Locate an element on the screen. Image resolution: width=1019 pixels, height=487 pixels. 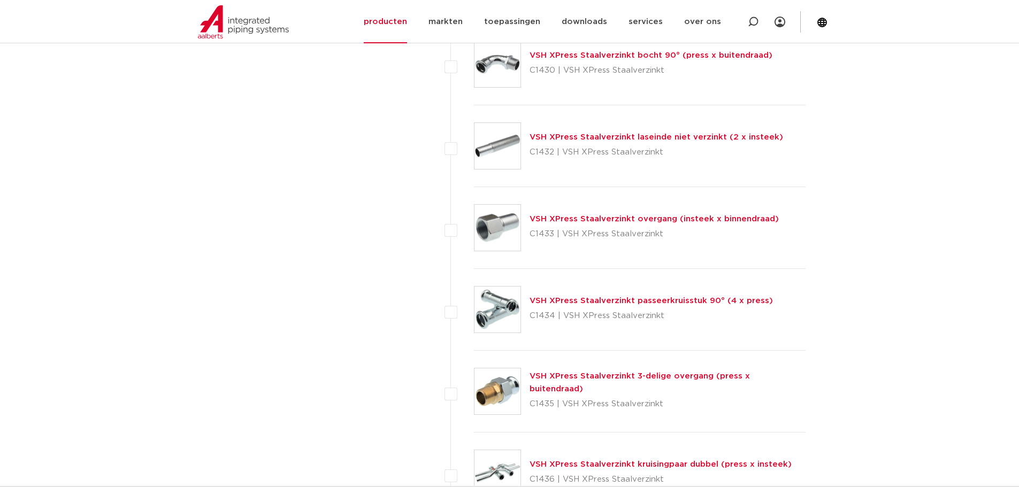
p: C1434 | VSH XPress Staalverzinkt is located at coordinates (651, 316).